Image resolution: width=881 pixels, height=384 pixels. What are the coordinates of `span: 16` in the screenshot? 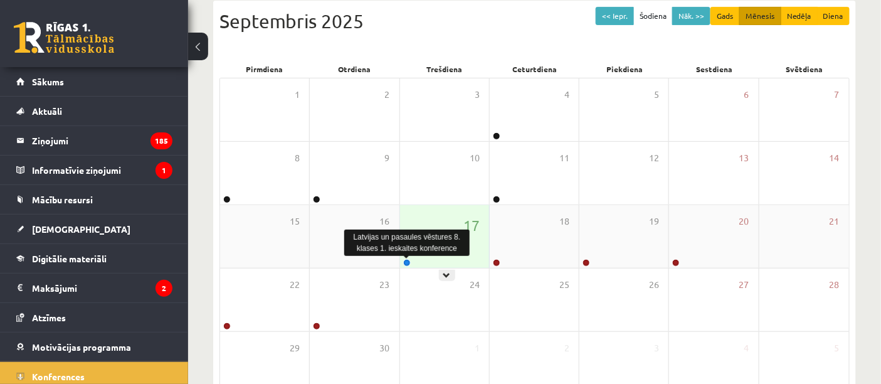 It's located at (385, 221).